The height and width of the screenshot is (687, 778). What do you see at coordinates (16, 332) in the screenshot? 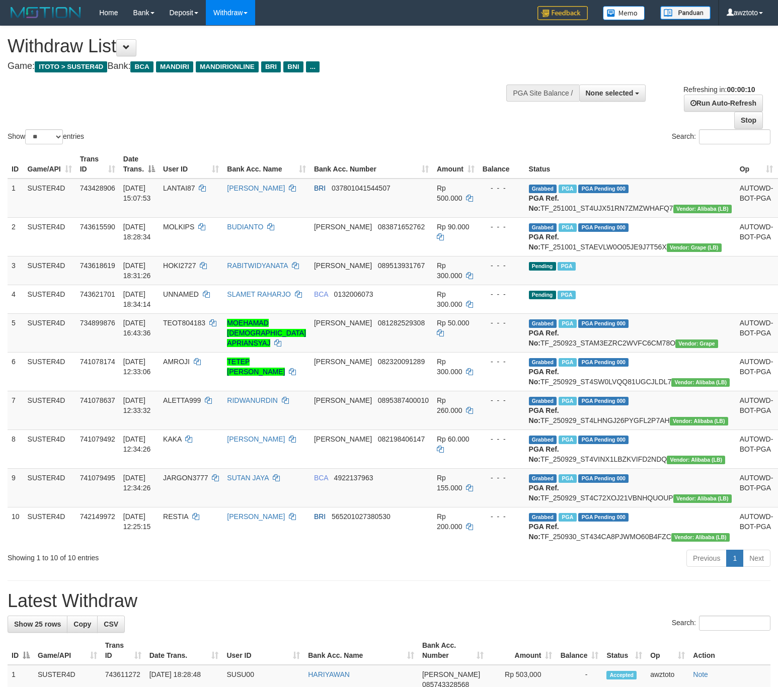
I see `td: 5` at bounding box center [16, 332].